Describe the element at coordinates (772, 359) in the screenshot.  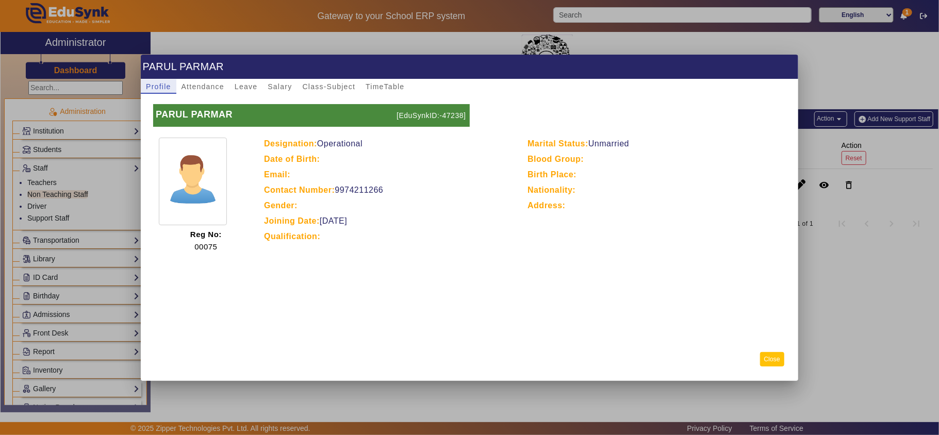
I see `button: Close` at that location.